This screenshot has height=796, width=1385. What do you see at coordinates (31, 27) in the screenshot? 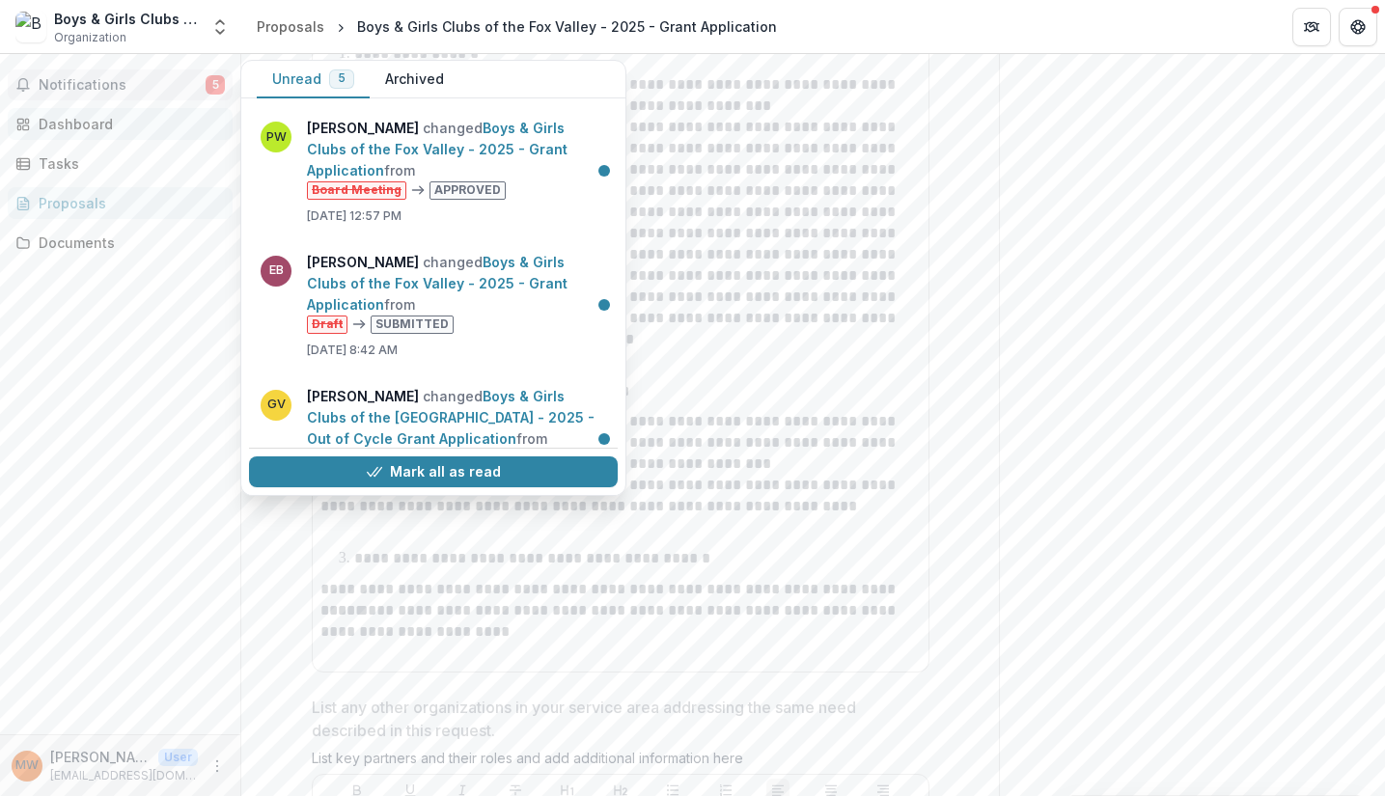
I see `img: Boys & Girls Clubs of the Fox Valley` at bounding box center [31, 27].